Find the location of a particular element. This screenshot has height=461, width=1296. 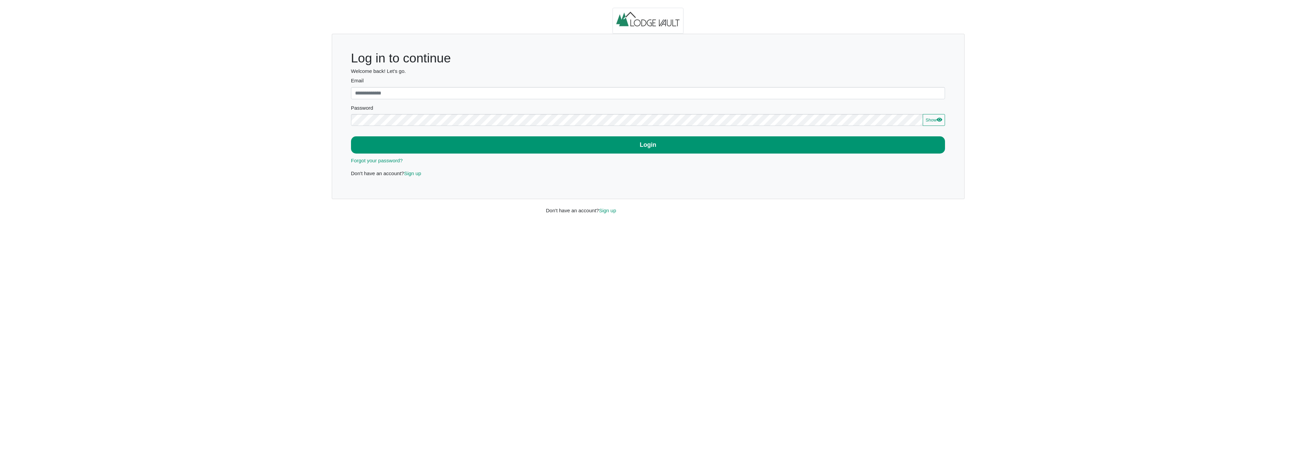

p: Don't have an account? is located at coordinates (648, 173).